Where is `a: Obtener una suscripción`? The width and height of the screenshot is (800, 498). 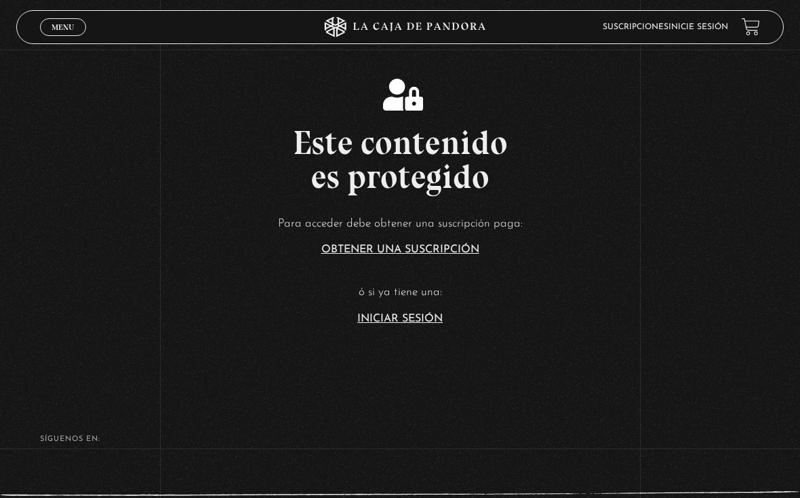
a: Obtener una suscripción is located at coordinates (400, 249).